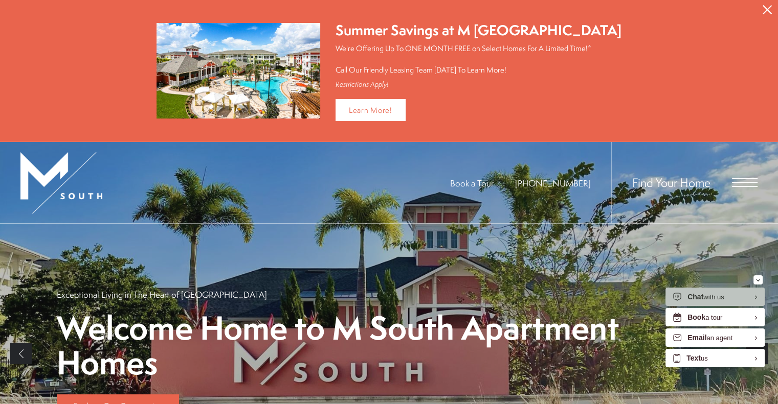 The image size is (778, 404). Describe the element at coordinates (553, 183) in the screenshot. I see `a: Call Us at 813-570-8014` at that location.